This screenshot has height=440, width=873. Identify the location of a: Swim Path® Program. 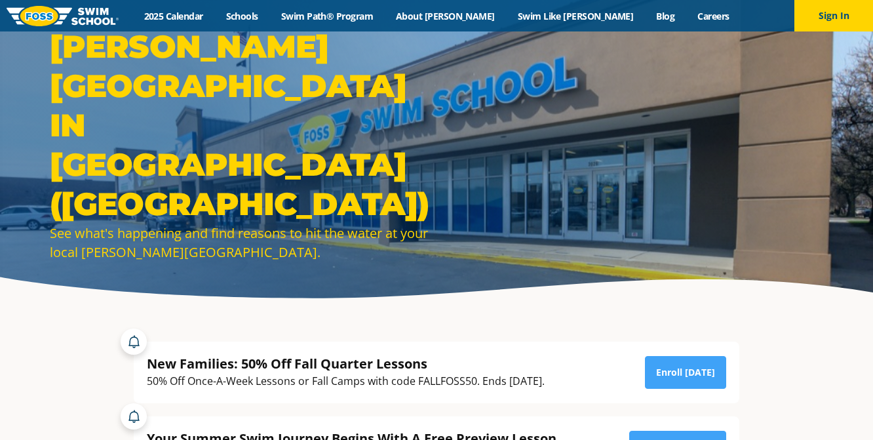
(326, 16).